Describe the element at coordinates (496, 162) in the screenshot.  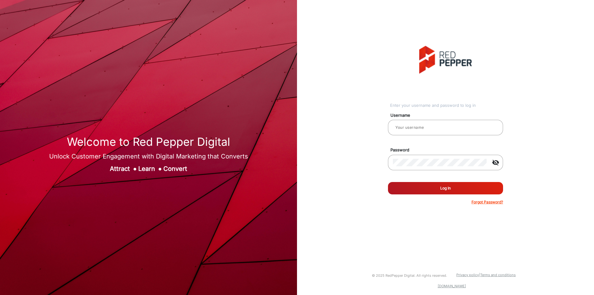
I see `mat-icon: visibility_off` at that location.